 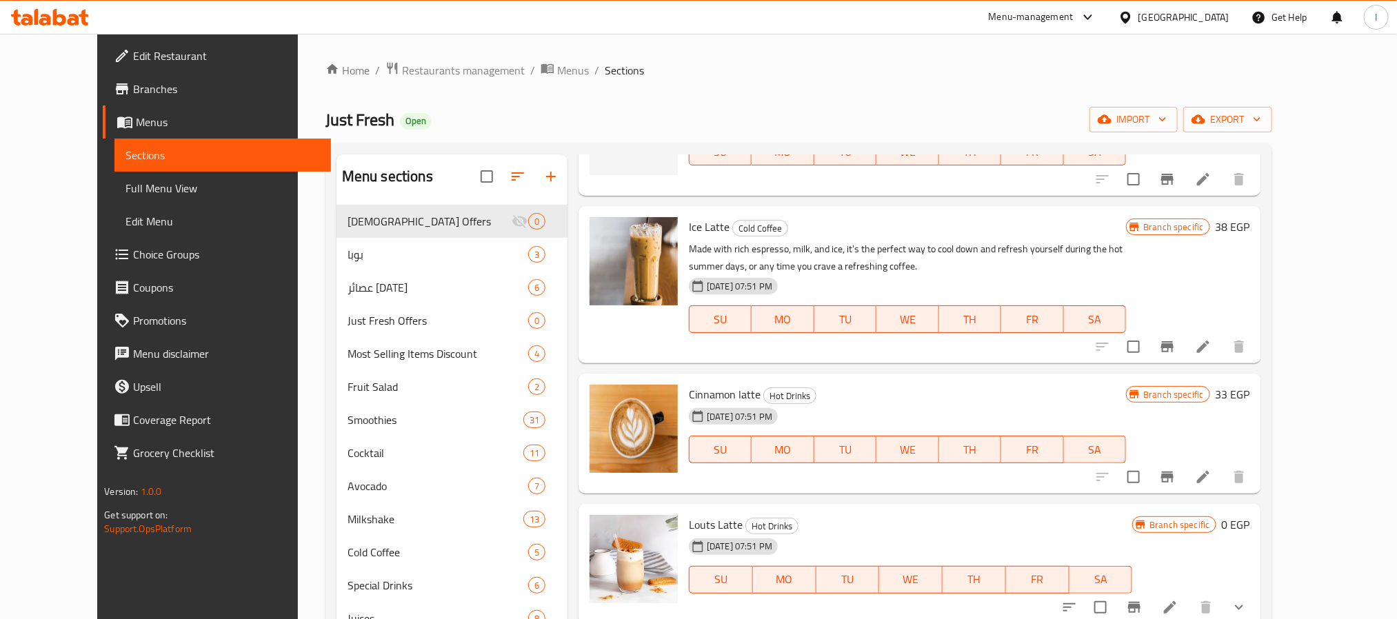 What do you see at coordinates (387, 176) in the screenshot?
I see `h2: Menu sections` at bounding box center [387, 176].